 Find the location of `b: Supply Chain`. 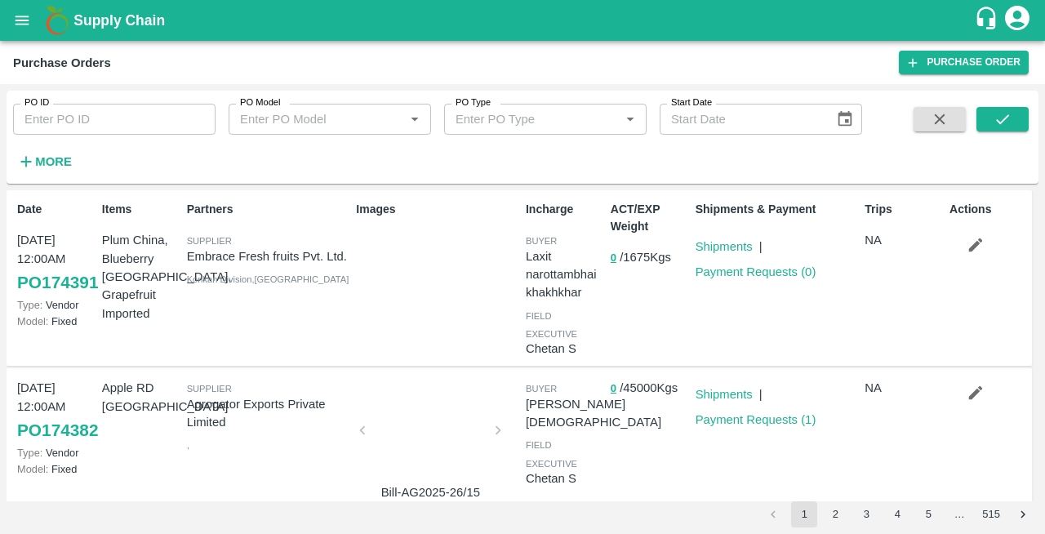

b: Supply Chain is located at coordinates (119, 20).